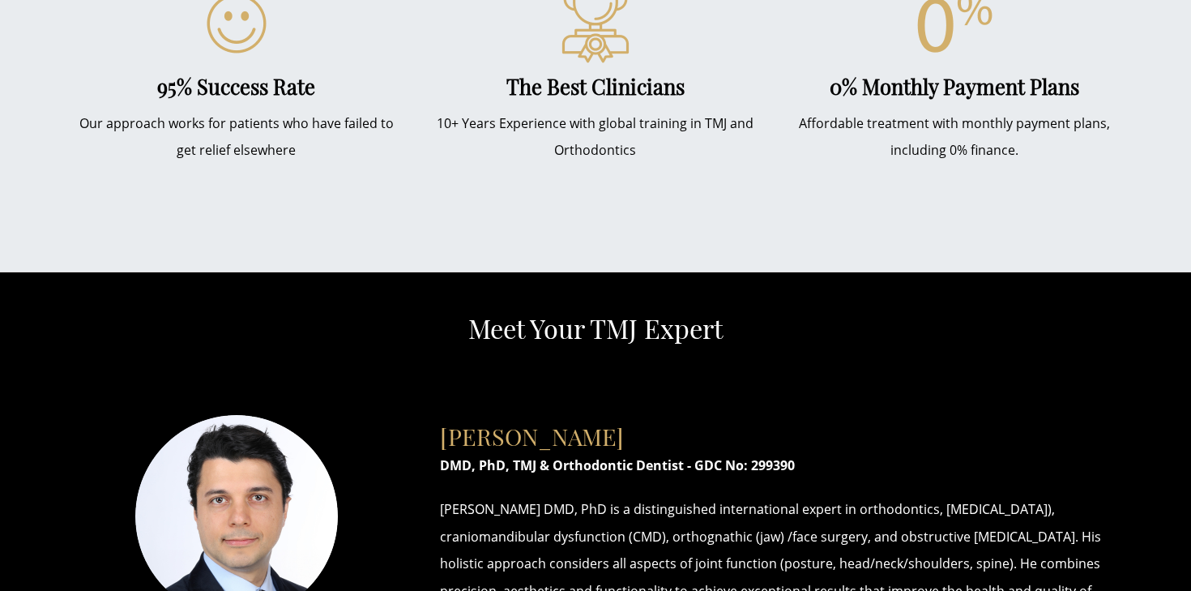 The width and height of the screenshot is (1191, 591). What do you see at coordinates (236, 86) in the screenshot?
I see `h4: 95% Success Rate` at bounding box center [236, 86].